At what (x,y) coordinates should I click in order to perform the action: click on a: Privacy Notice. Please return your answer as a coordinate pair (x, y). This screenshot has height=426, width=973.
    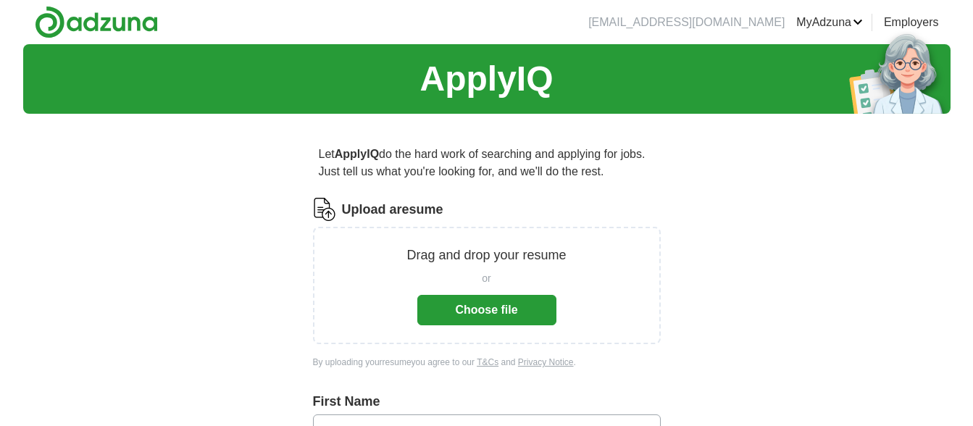
    Looking at the image, I should click on (546, 362).